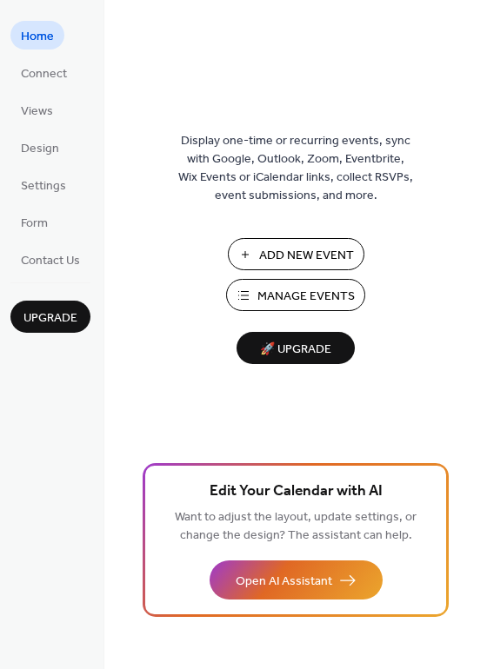  Describe the element at coordinates (306, 256) in the screenshot. I see `span: Add New Event` at that location.